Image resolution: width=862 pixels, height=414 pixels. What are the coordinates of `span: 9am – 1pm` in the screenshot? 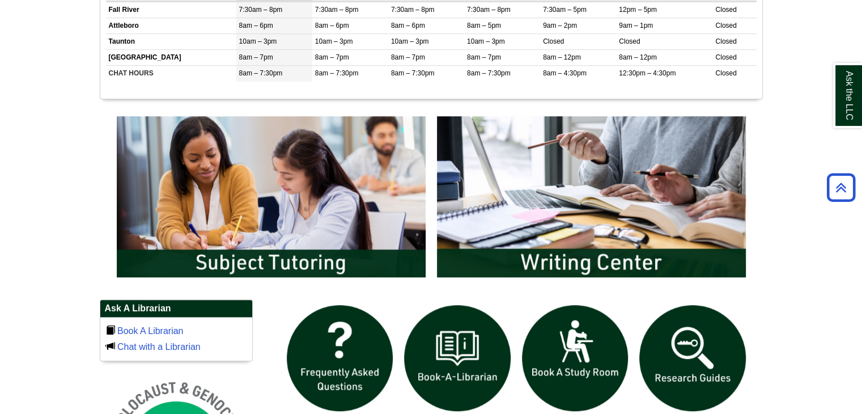 It's located at (636, 25).